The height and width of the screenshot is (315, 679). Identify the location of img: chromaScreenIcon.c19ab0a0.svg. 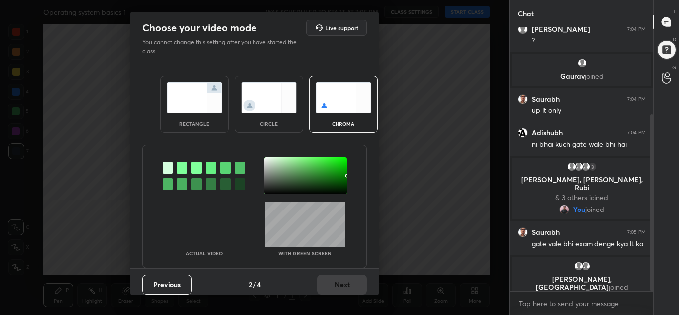
(344, 97).